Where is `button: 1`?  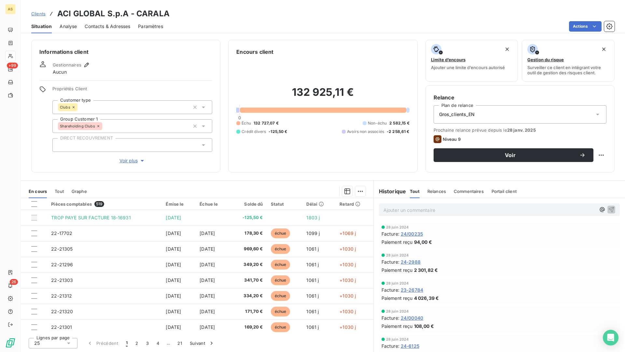 button: 1 is located at coordinates (127, 343).